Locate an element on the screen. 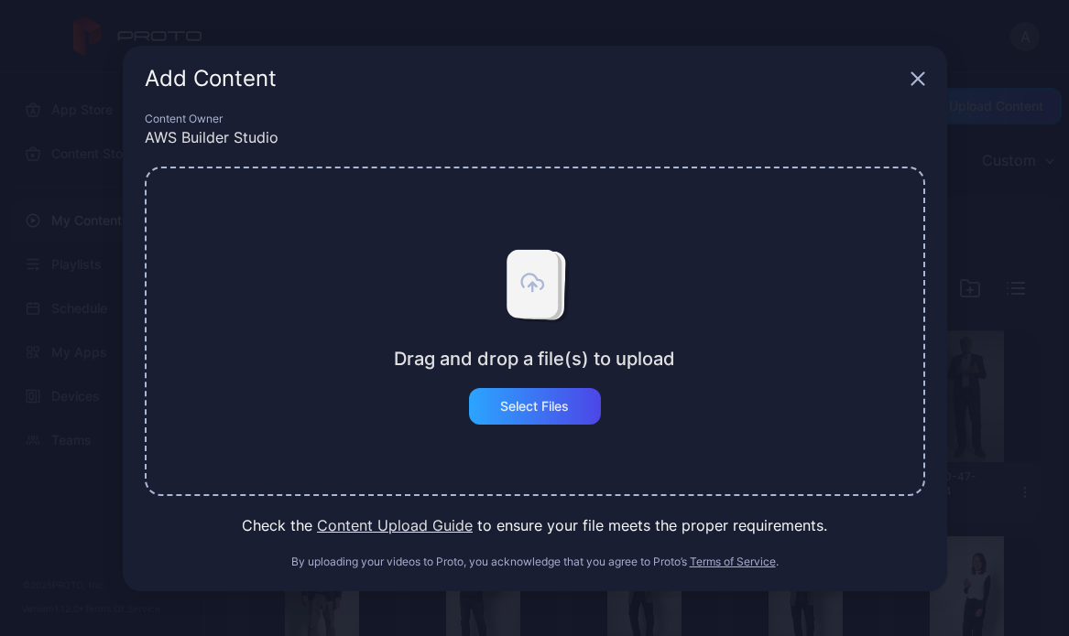 The height and width of the screenshot is (636, 1069). button: Terms of Service is located at coordinates (733, 562).